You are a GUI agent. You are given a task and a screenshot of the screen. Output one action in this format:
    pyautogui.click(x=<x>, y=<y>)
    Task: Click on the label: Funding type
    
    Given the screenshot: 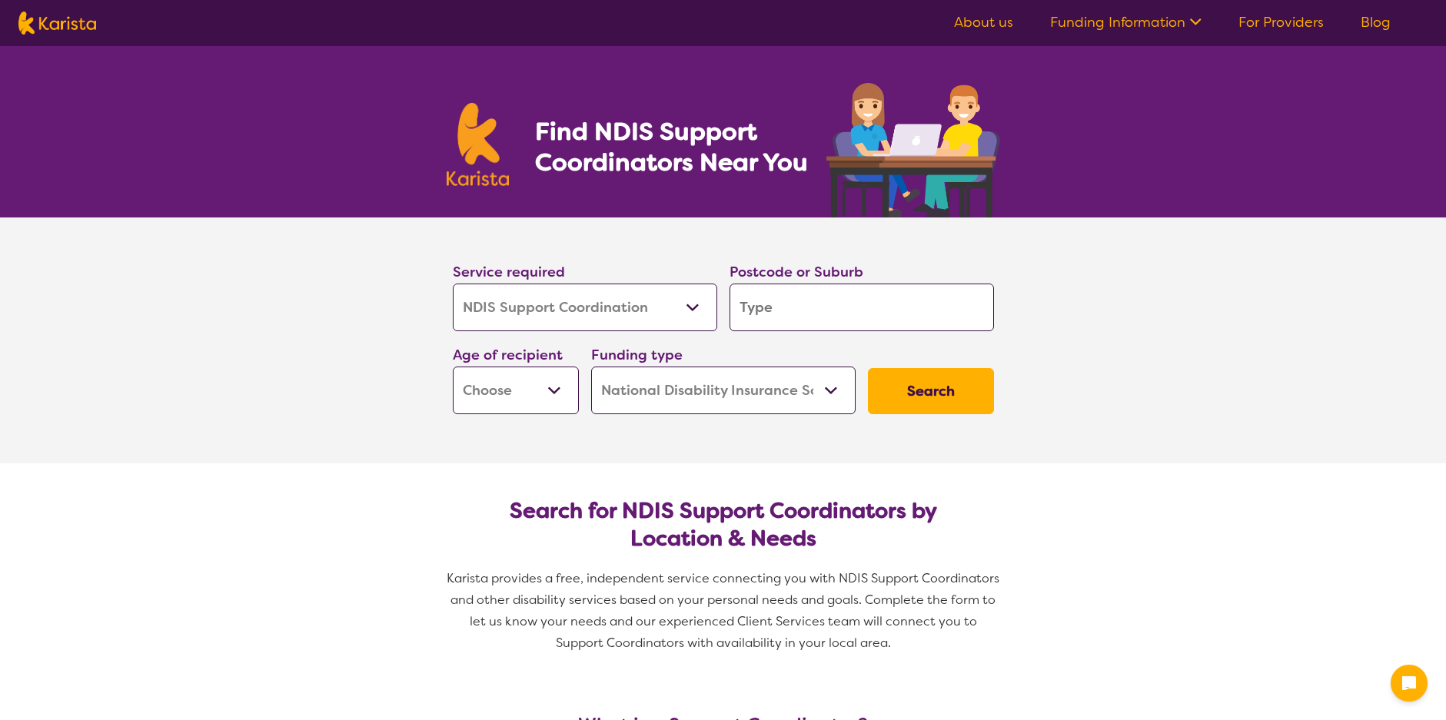 What is the action you would take?
    pyautogui.click(x=636, y=355)
    